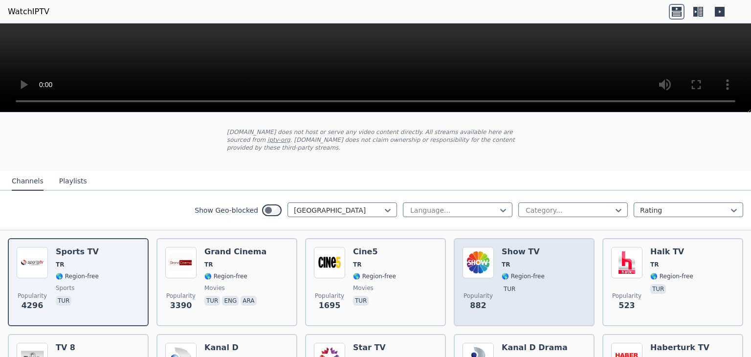 Image resolution: width=751 pixels, height=357 pixels. I want to click on h6: Halk TV, so click(672, 252).